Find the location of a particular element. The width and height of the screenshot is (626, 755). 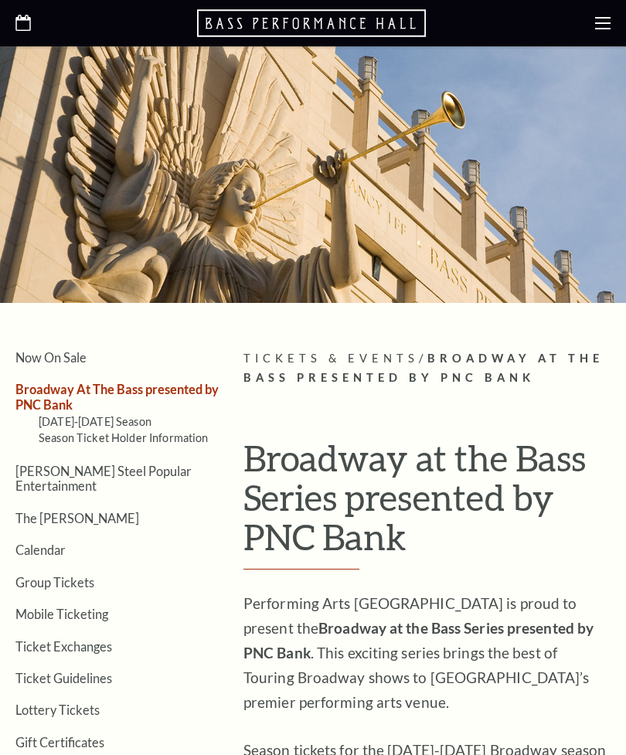

h1: Broadway at the Bass Series presented by PNC Bank is located at coordinates (427, 504).